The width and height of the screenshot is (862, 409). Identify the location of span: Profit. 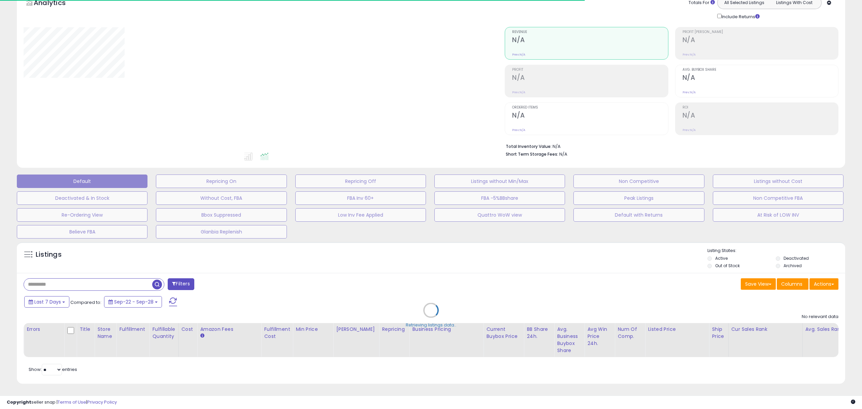
(590, 70).